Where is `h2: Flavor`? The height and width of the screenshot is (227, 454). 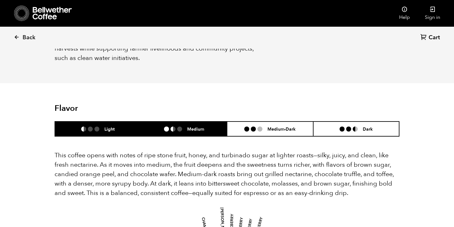 h2: Flavor is located at coordinates (112, 108).